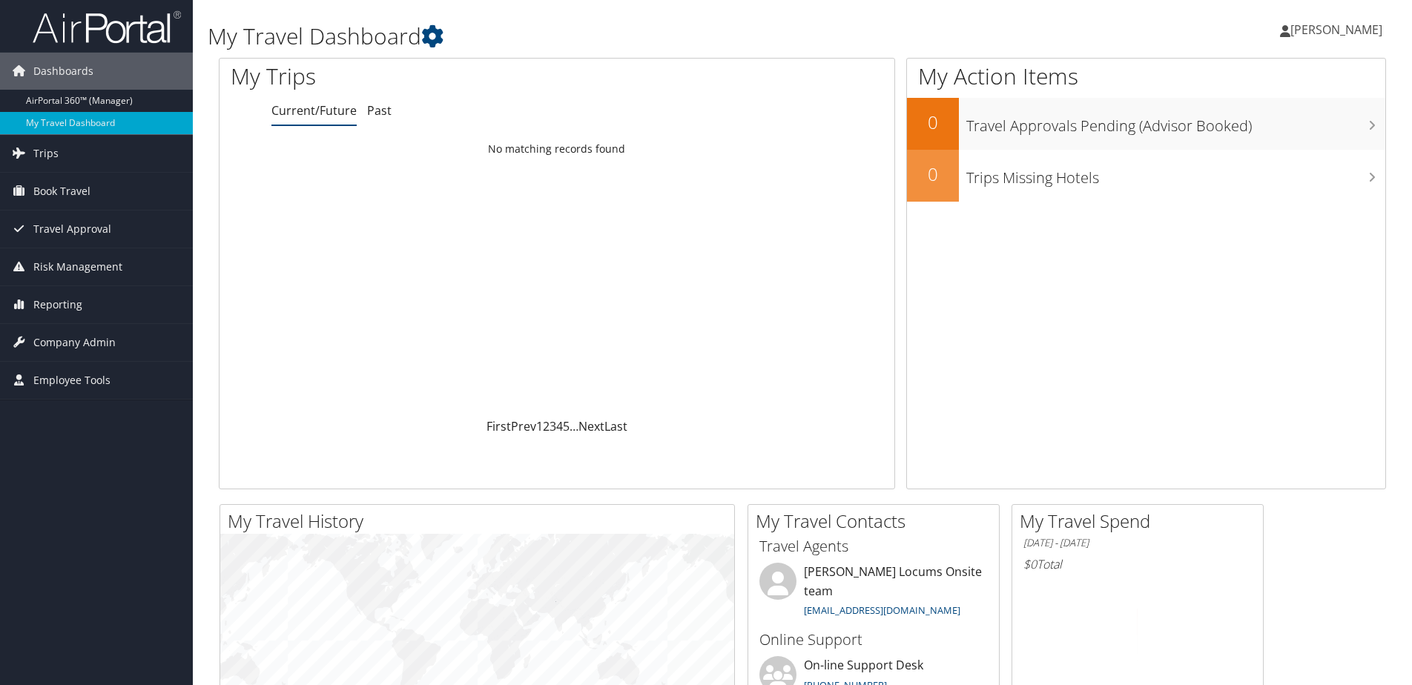 Image resolution: width=1412 pixels, height=685 pixels. Describe the element at coordinates (604, 36) in the screenshot. I see `h1: My Travel Dashboard` at that location.